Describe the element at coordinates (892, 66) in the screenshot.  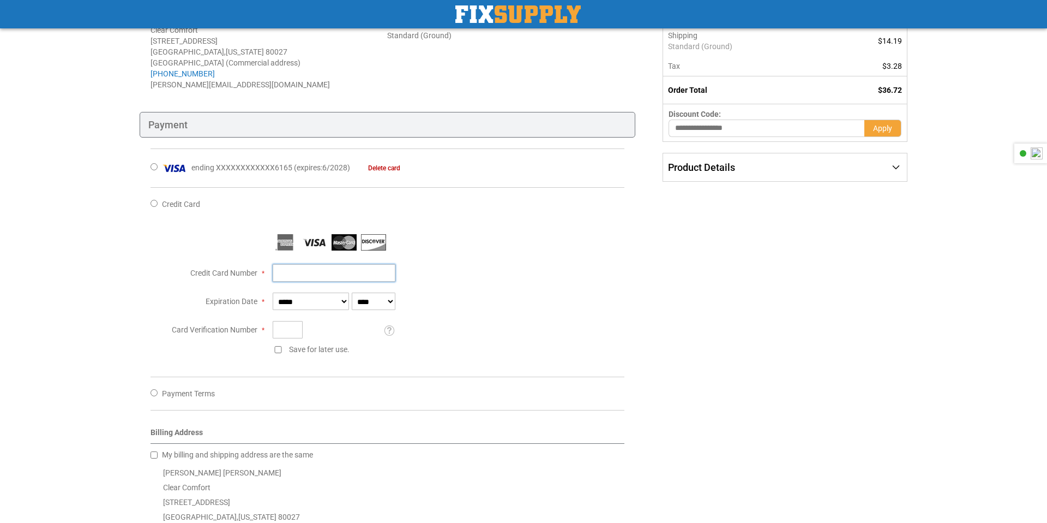
I see `span: $3.28` at that location.